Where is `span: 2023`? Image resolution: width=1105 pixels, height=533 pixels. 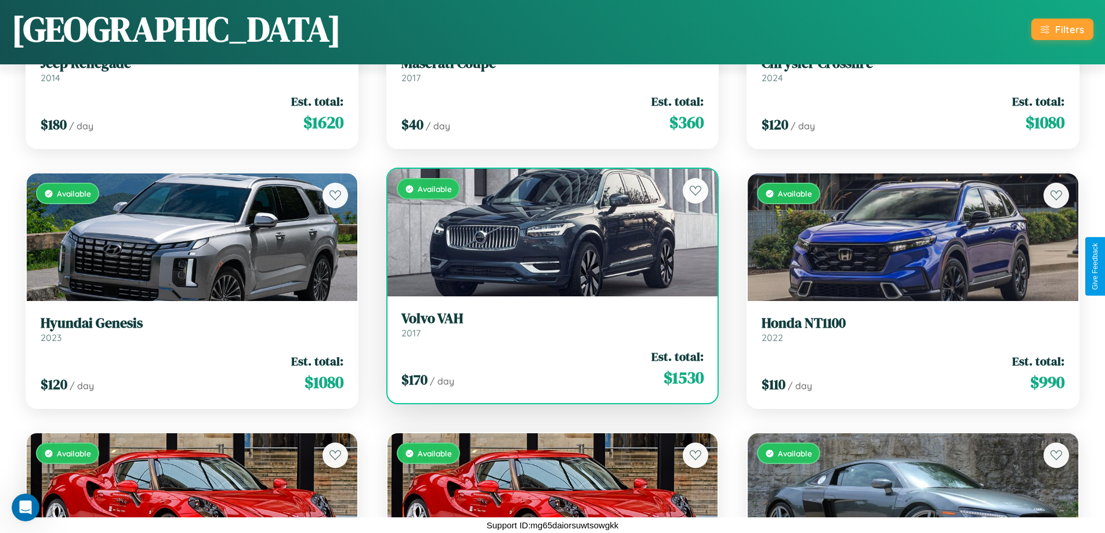 span: 2023 is located at coordinates (51, 338).